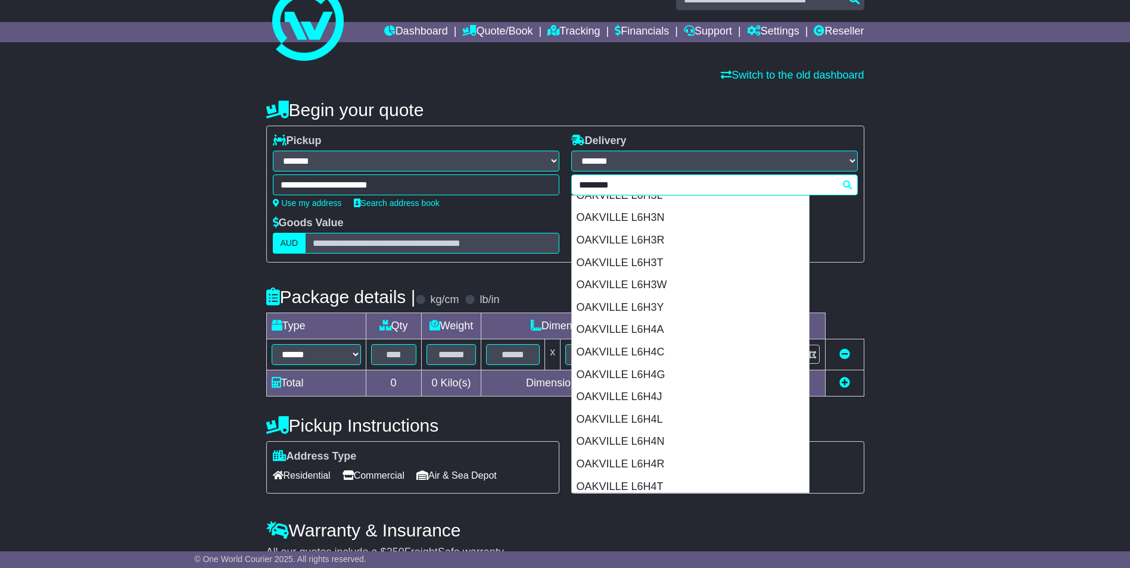 The height and width of the screenshot is (568, 1130). What do you see at coordinates (691, 218) in the screenshot?
I see `div: OAKVILLE L6H3N` at bounding box center [691, 218].